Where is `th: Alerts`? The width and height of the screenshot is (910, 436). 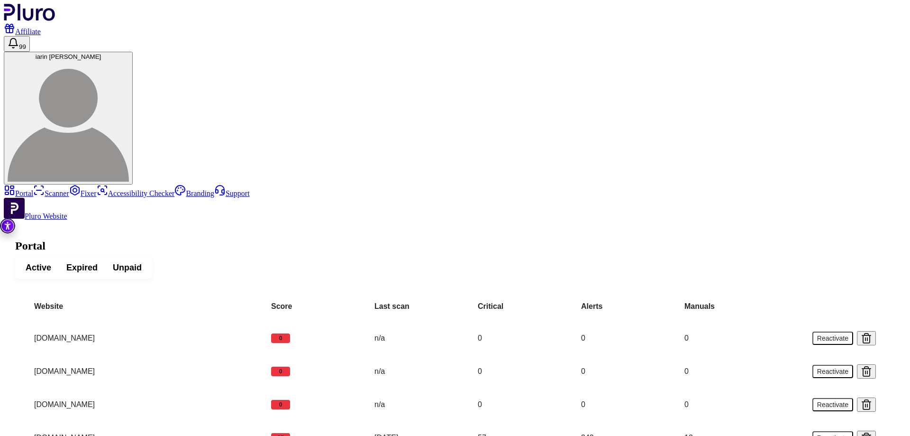
th: Alerts is located at coordinates (625, 306).